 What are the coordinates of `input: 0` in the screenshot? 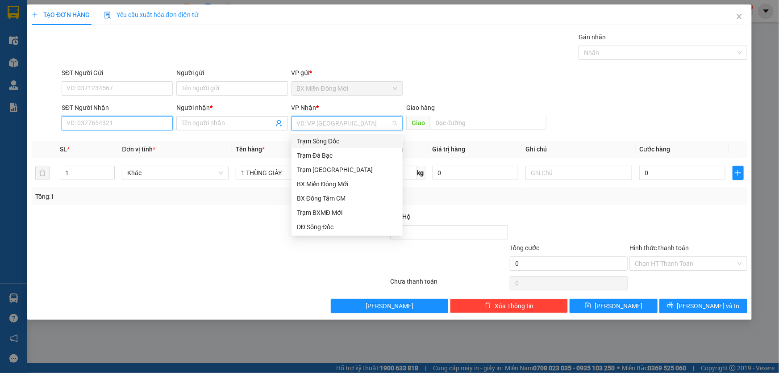 It's located at (476, 173).